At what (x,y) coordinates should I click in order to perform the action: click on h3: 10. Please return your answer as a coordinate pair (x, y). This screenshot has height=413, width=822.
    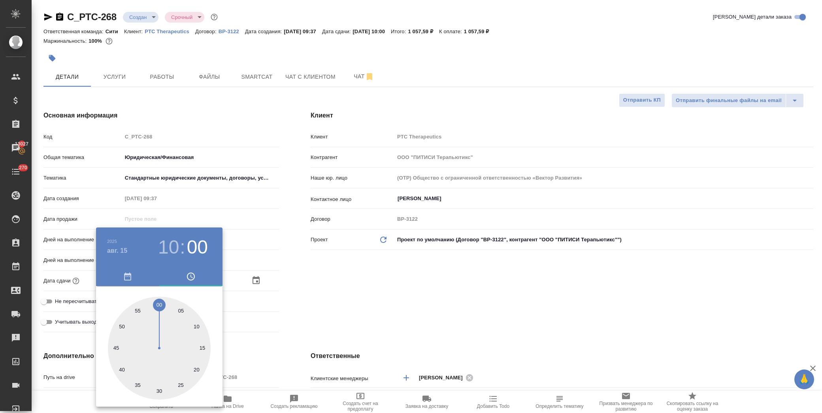
    Looking at the image, I should click on (168, 247).